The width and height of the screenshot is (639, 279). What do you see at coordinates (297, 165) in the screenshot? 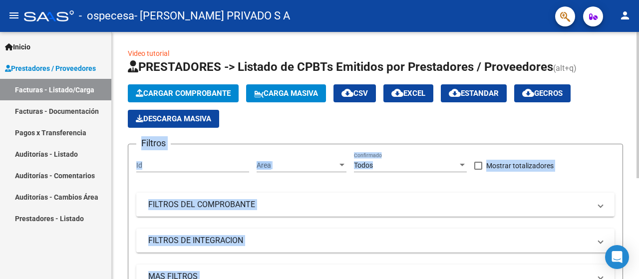
I see `span: Area` at bounding box center [297, 165].